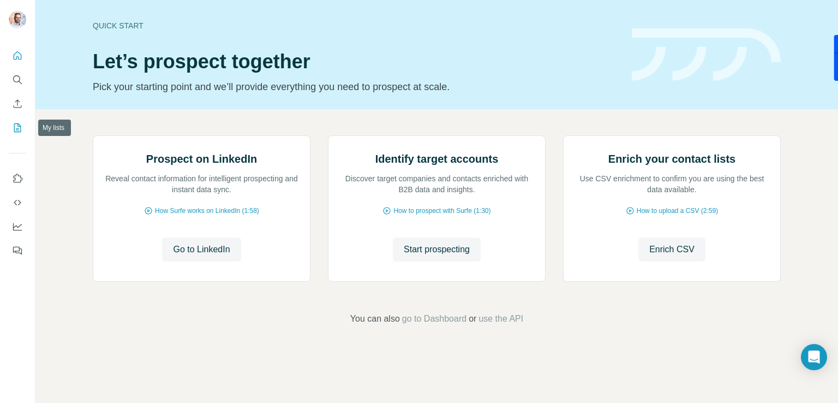 This screenshot has height=403, width=838. Describe the element at coordinates (672, 159) in the screenshot. I see `h2: Enrich your contact lists` at that location.